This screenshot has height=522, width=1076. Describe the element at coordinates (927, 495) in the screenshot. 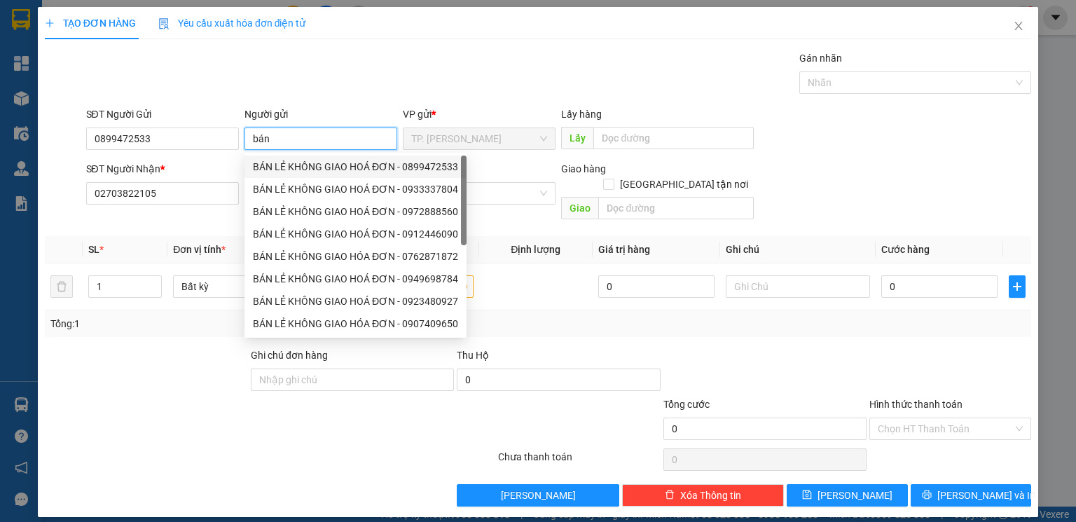

I see `span: printer` at that location.